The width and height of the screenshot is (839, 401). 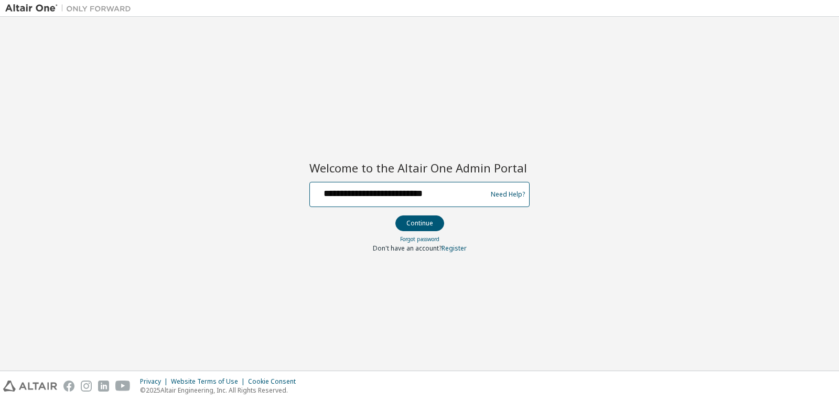 I want to click on img: facebook.svg, so click(x=69, y=386).